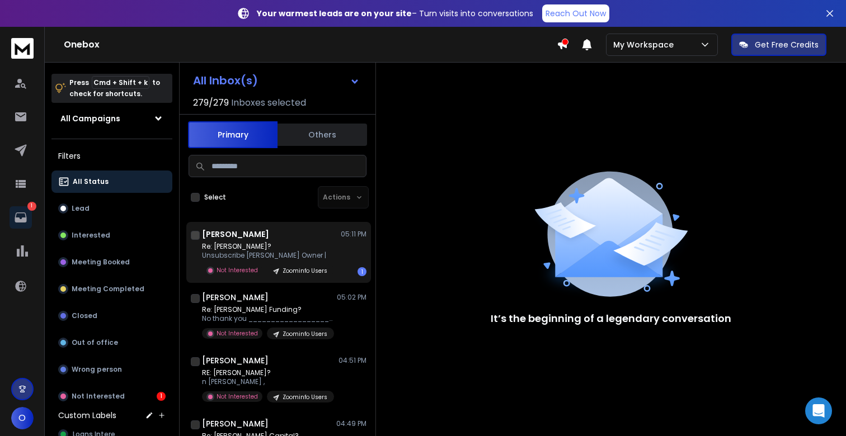 Image resolution: width=846 pixels, height=436 pixels. What do you see at coordinates (269, 319) in the screenshot?
I see `p: No thank you ________________________________ From:` at bounding box center [269, 319].